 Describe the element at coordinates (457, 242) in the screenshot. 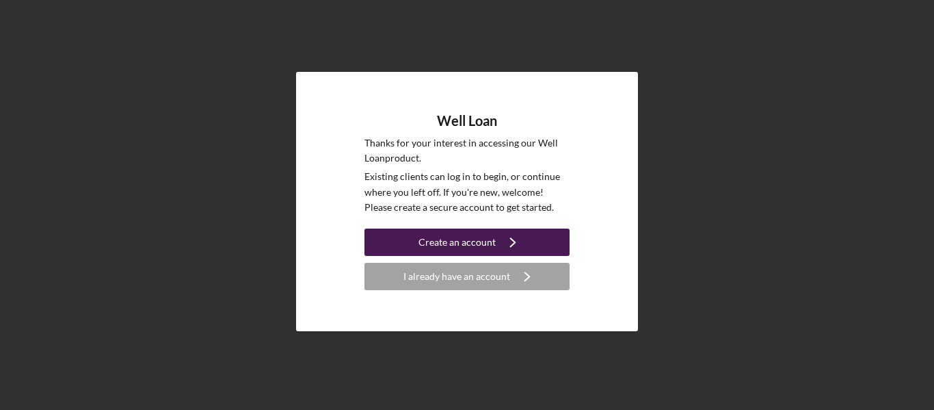

I see `div: Create an account` at that location.